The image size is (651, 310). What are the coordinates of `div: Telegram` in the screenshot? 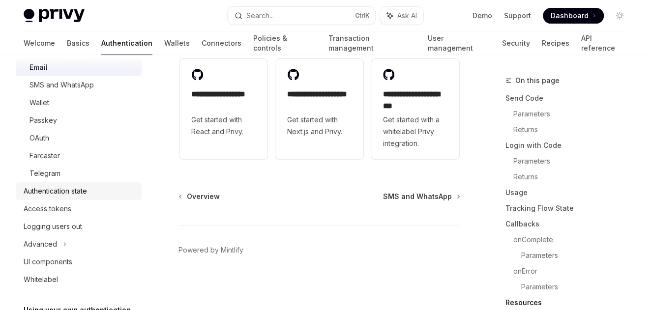 It's located at (45, 174).